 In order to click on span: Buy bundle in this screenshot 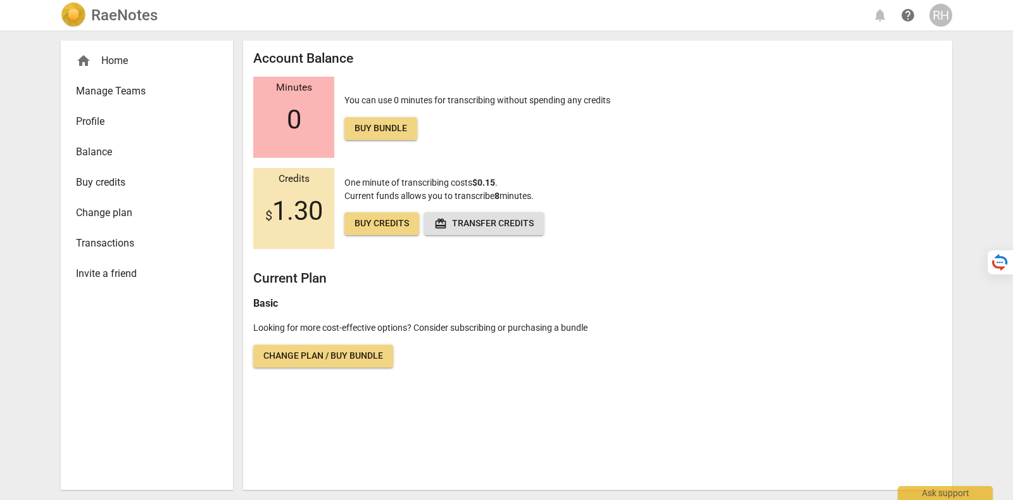, I will do `click(381, 129)`.